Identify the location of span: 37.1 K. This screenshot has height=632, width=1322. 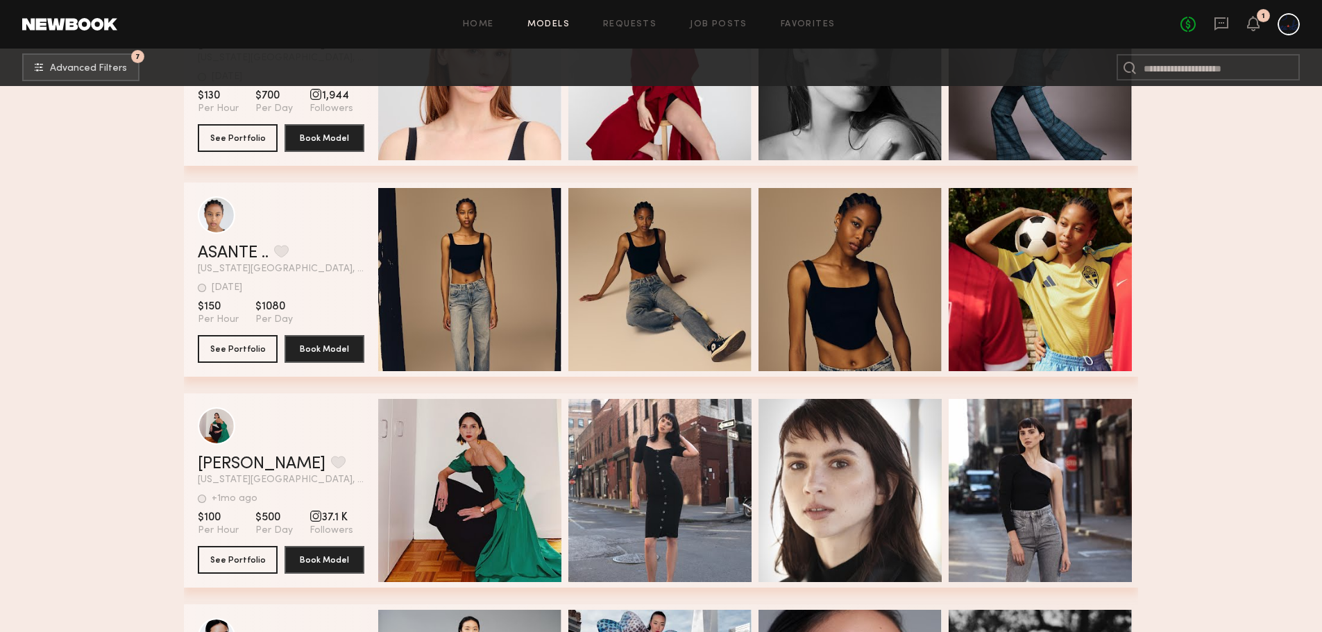
(331, 518).